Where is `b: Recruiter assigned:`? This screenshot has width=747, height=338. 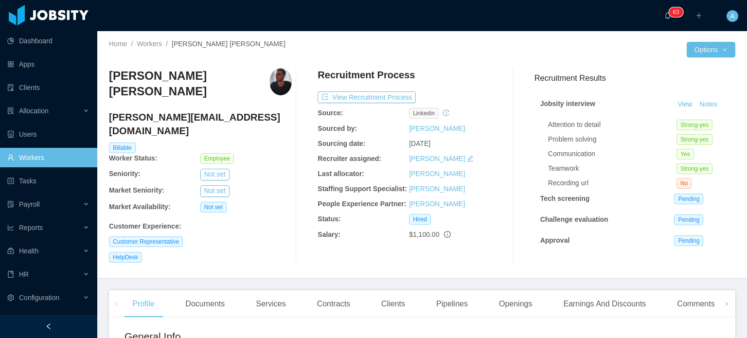 b: Recruiter assigned: is located at coordinates (349, 159).